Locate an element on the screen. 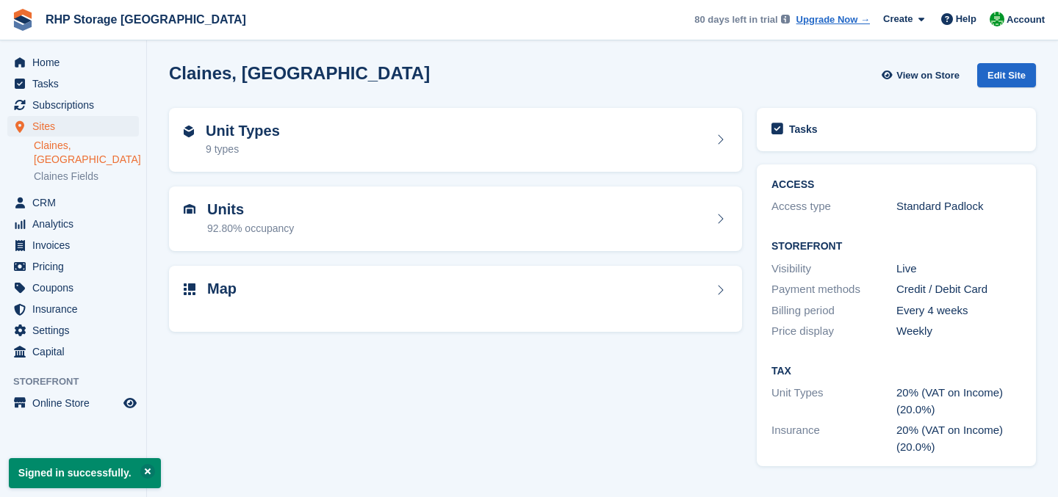  h2: Map is located at coordinates (222, 289).